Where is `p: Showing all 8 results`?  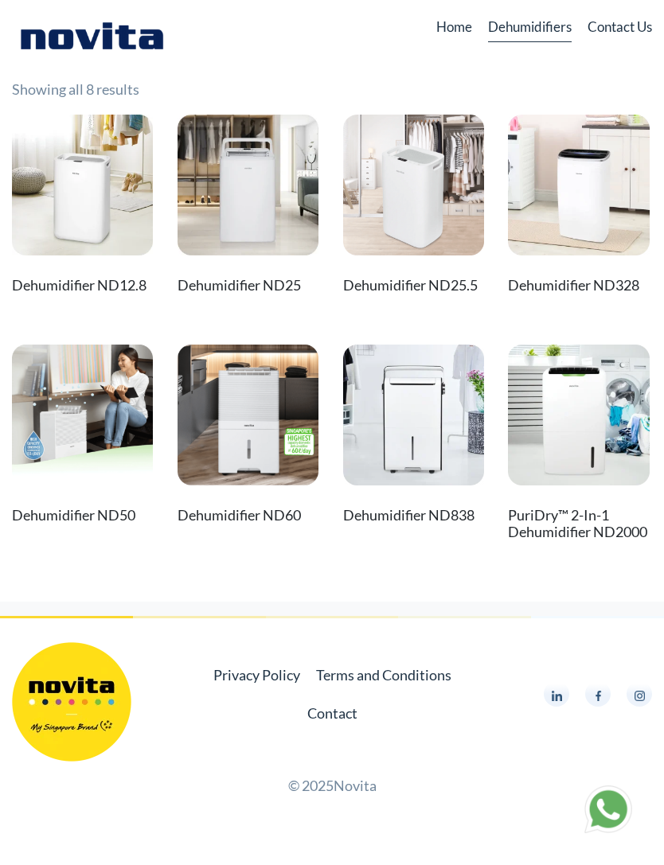
p: Showing all 8 results is located at coordinates (76, 73).